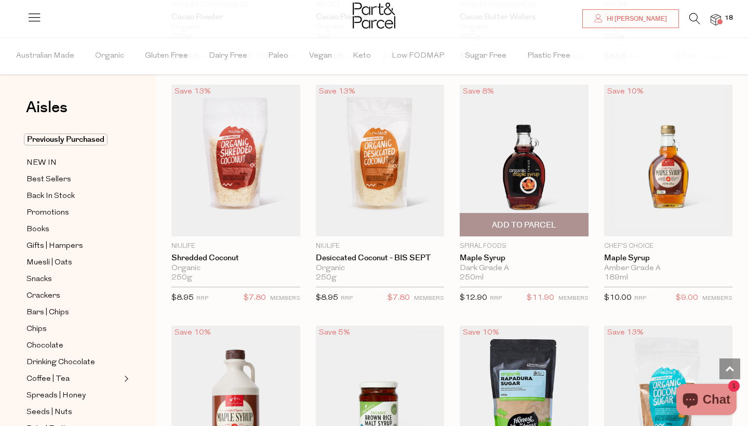 The image size is (748, 426). Describe the element at coordinates (74, 246) in the screenshot. I see `a: Gifts | Hampers` at that location.